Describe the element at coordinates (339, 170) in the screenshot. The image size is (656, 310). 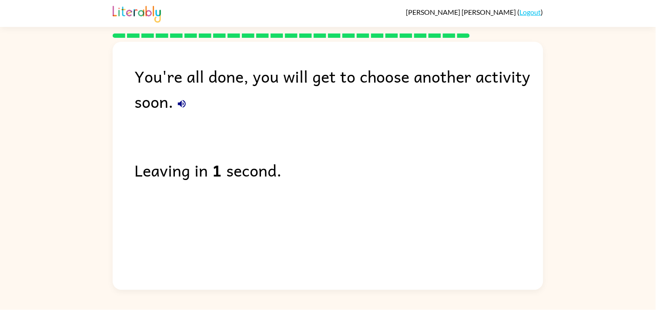
I see `div: Leaving in second.` at that location.